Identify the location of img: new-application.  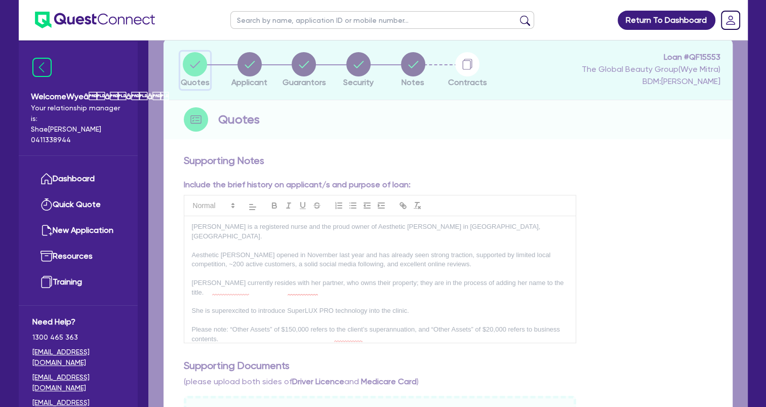
(47, 230).